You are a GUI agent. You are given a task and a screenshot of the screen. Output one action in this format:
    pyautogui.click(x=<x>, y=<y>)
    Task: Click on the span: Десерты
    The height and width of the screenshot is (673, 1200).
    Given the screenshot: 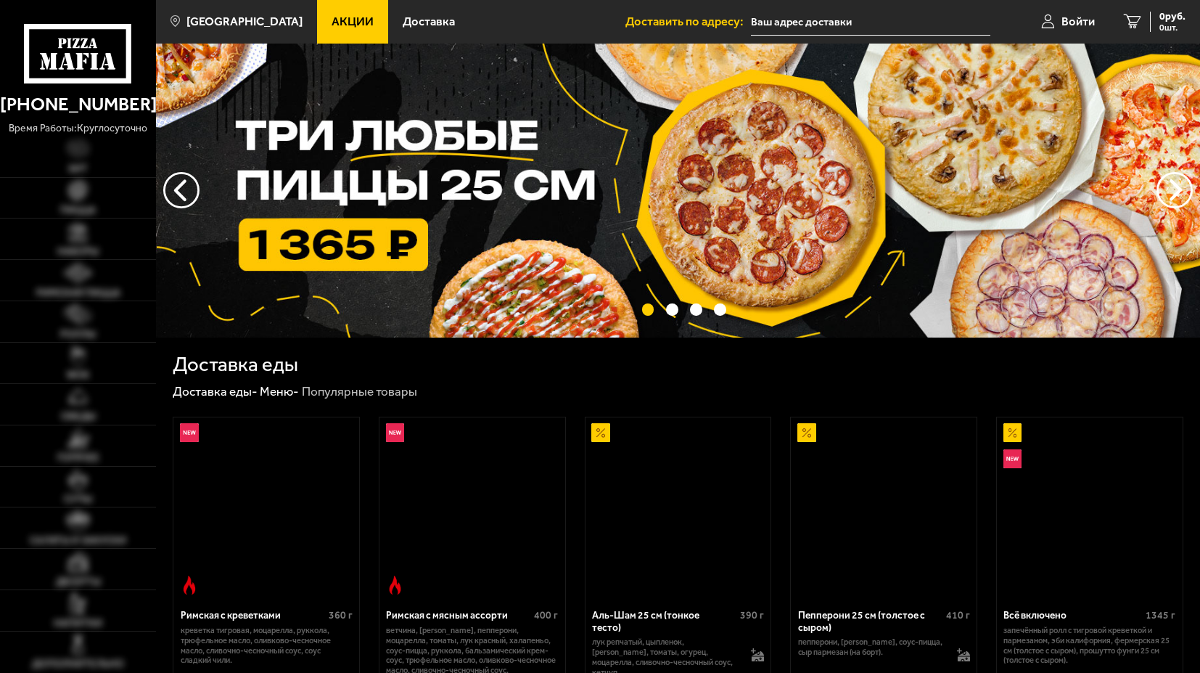 What is the action you would take?
    pyautogui.click(x=78, y=582)
    